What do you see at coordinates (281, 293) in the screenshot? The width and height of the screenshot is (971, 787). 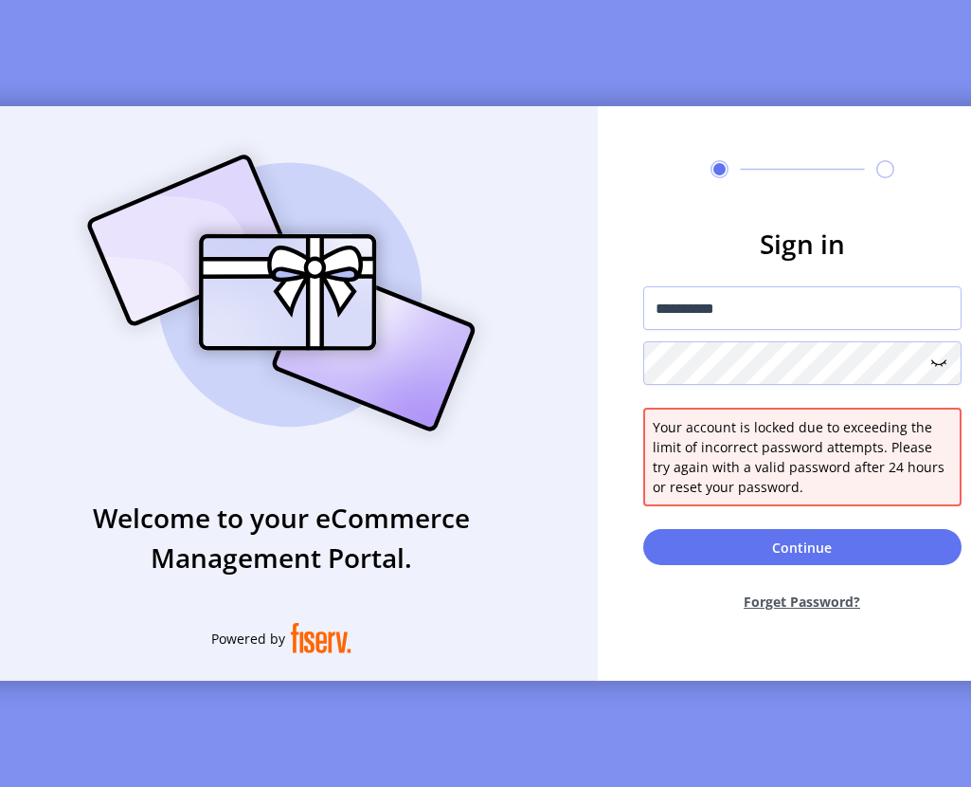 I see `img: card_Illustration.svg` at bounding box center [281, 293].